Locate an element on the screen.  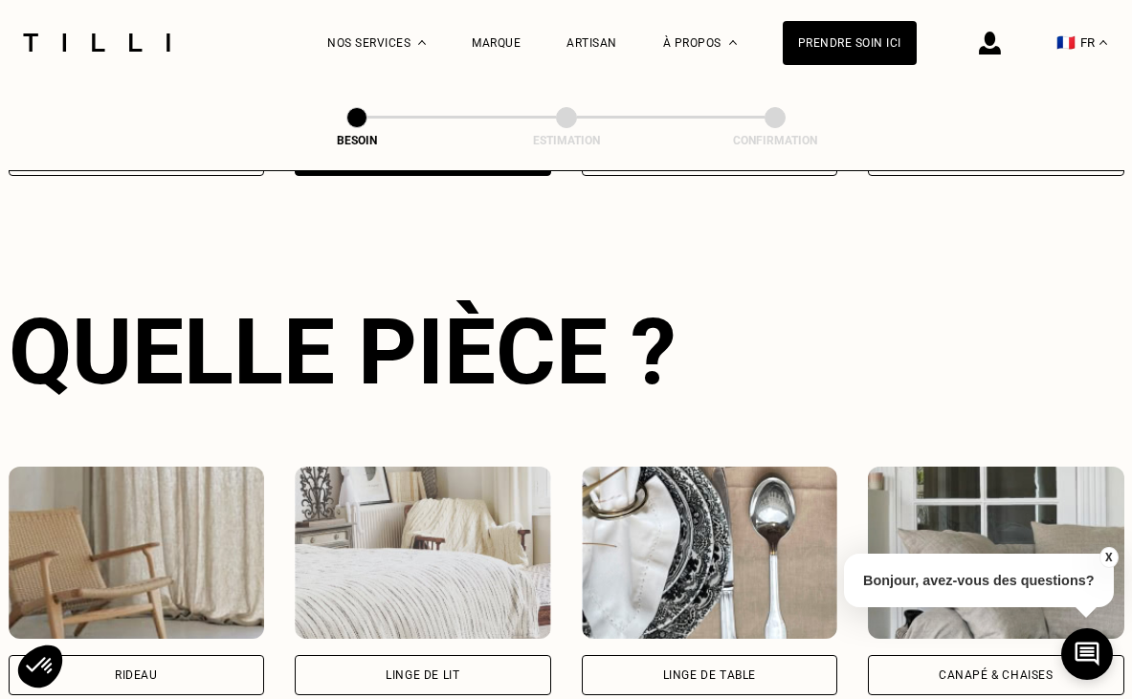
button: X is located at coordinates (1108, 558).